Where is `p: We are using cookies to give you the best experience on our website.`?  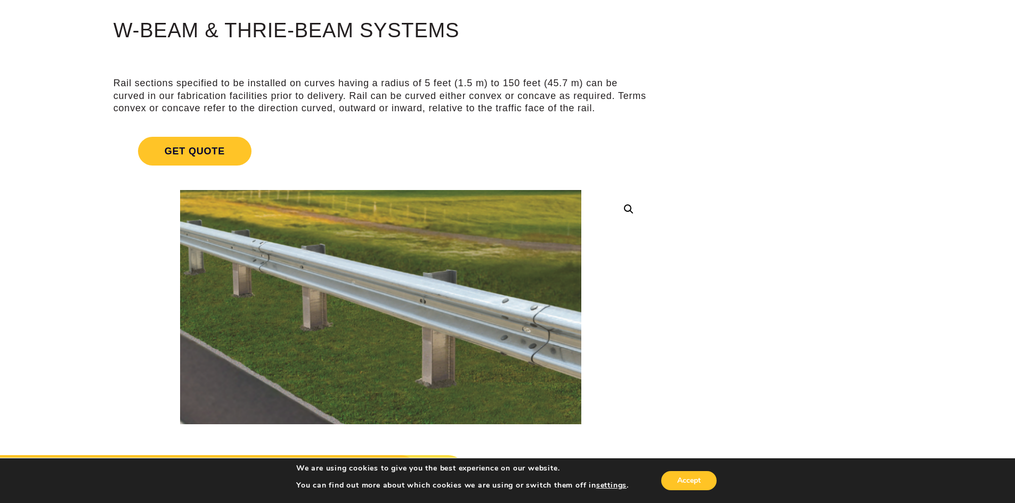
p: We are using cookies to give you the best experience on our website. is located at coordinates (462, 469).